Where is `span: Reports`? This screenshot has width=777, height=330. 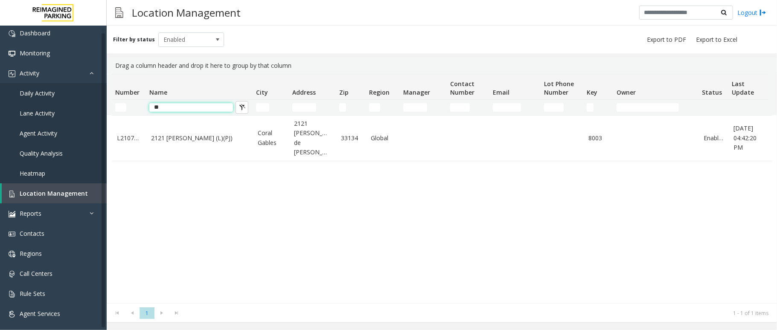
span: Reports is located at coordinates (30, 213).